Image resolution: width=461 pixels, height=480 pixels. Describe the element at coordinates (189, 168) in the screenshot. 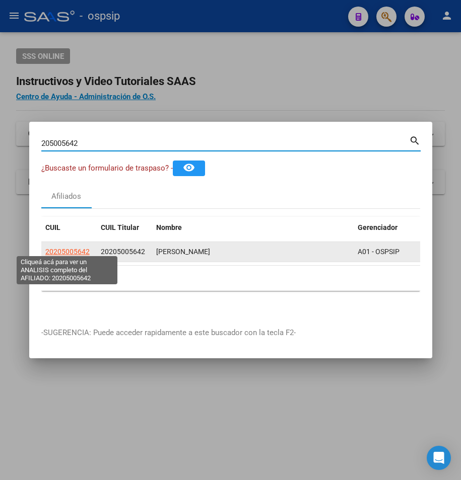

I see `mat-icon: remove_red_eye` at that location.